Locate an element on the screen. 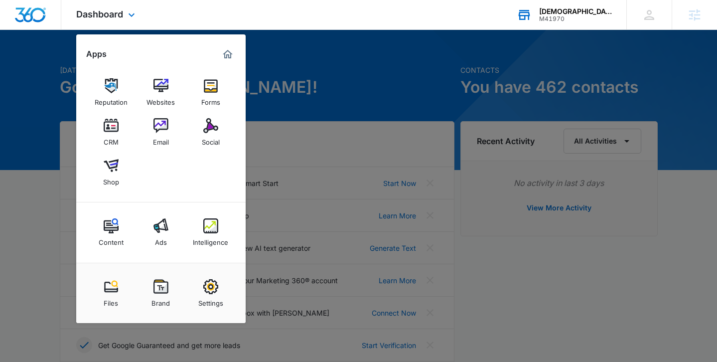 Image resolution: width=717 pixels, height=362 pixels. a: Social is located at coordinates (211, 132).